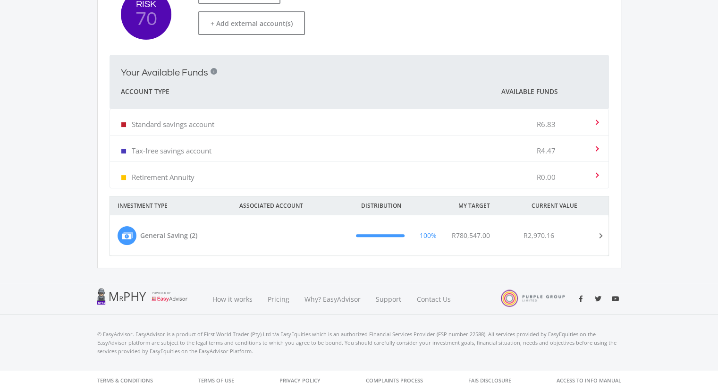  Describe the element at coordinates (546, 177) in the screenshot. I see `p: R0.00` at that location.